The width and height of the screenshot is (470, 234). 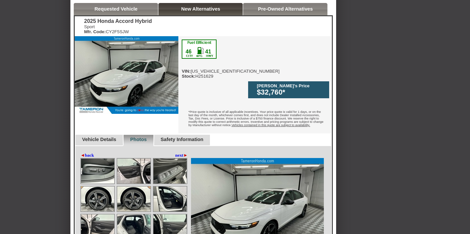 I want to click on a: Requested Vehicle, so click(x=116, y=9).